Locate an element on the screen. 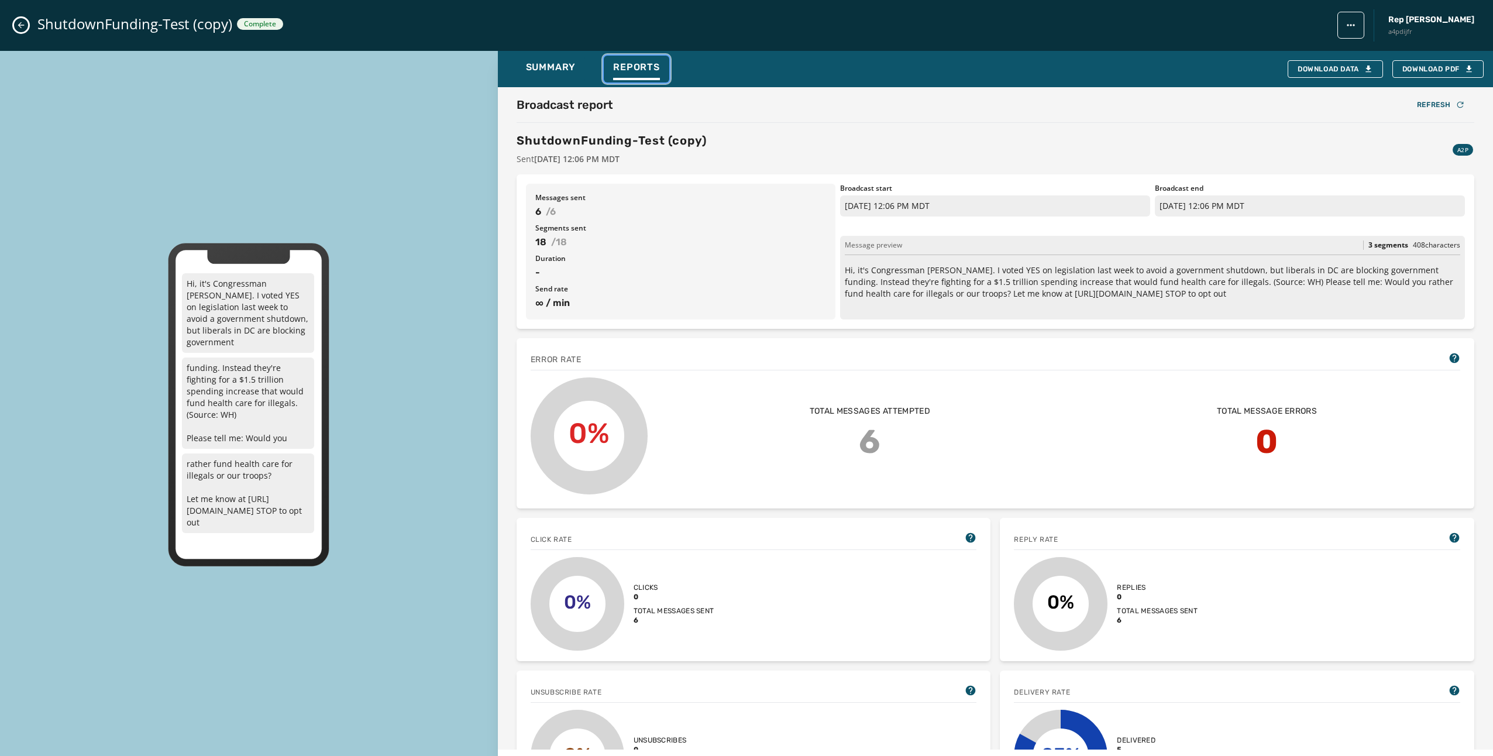  span: 408 characters is located at coordinates (1436, 245).